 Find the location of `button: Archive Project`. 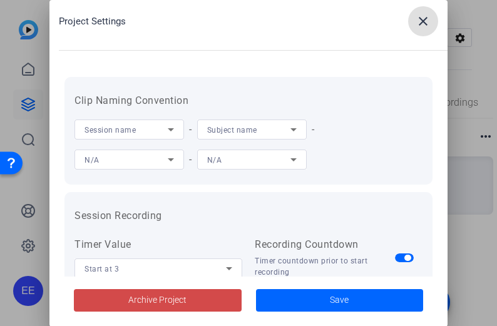

button: Archive Project is located at coordinates (157, 300).